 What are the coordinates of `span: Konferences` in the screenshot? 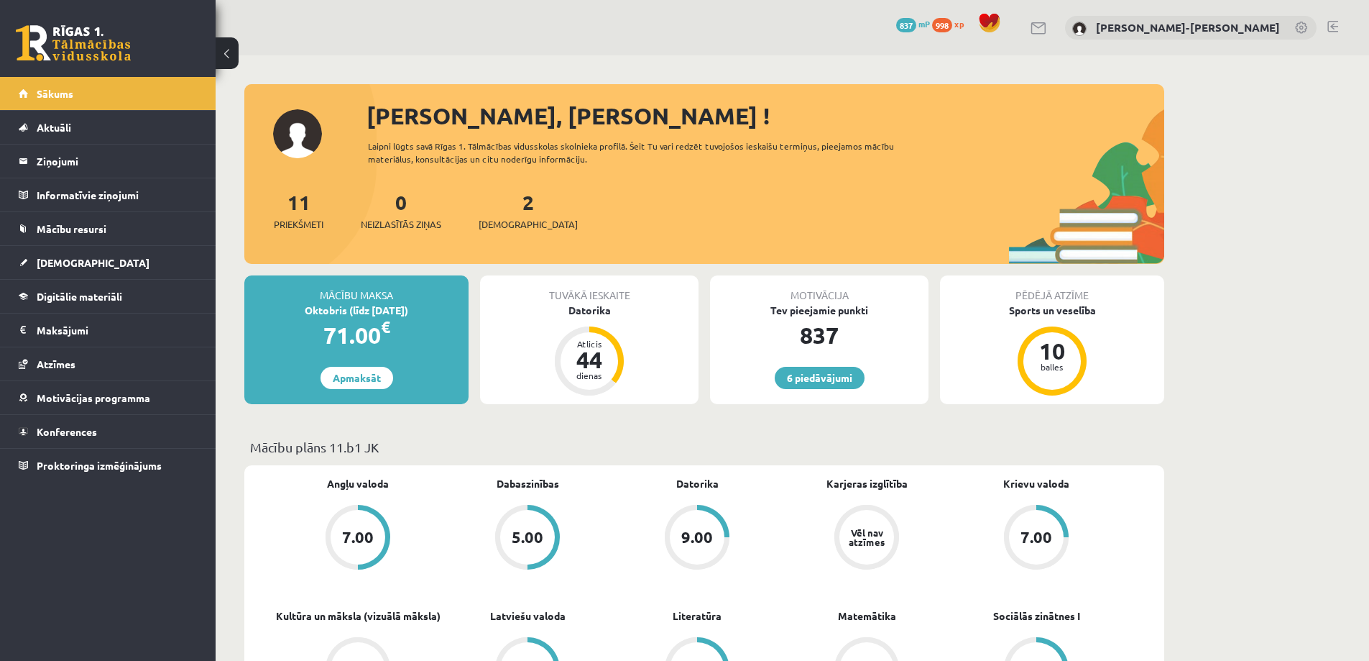 It's located at (67, 431).